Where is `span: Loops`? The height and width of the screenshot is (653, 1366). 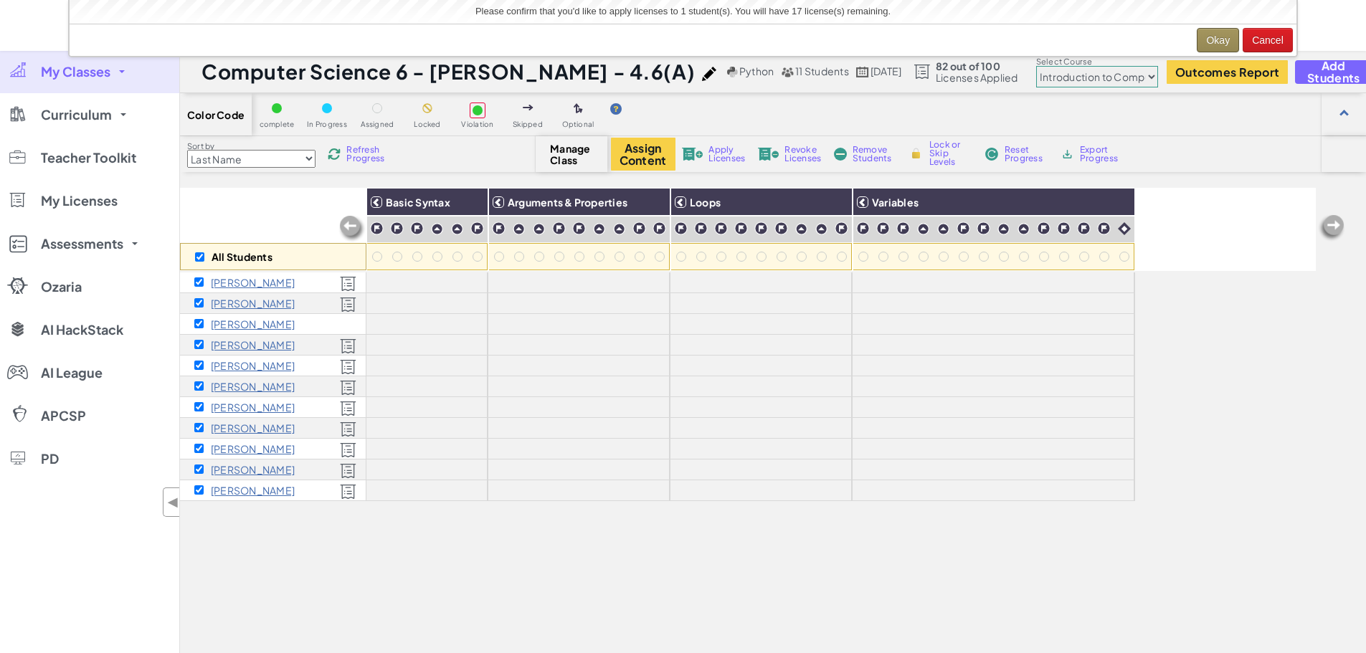
span: Loops is located at coordinates (705, 202).